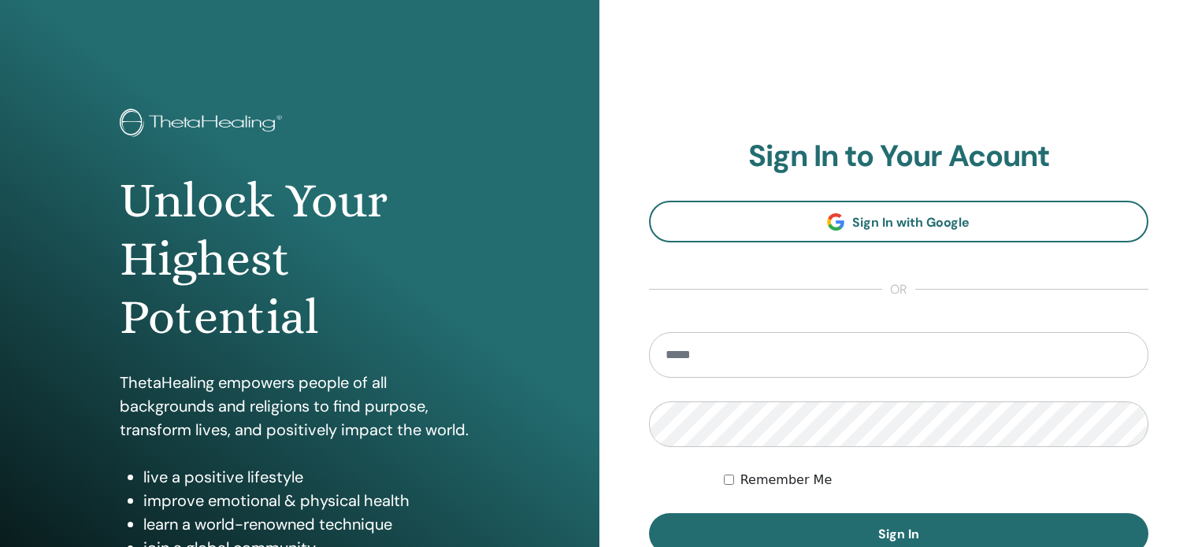 The height and width of the screenshot is (547, 1198). What do you see at coordinates (311, 477) in the screenshot?
I see `li: live a positive lifestyle` at bounding box center [311, 477].